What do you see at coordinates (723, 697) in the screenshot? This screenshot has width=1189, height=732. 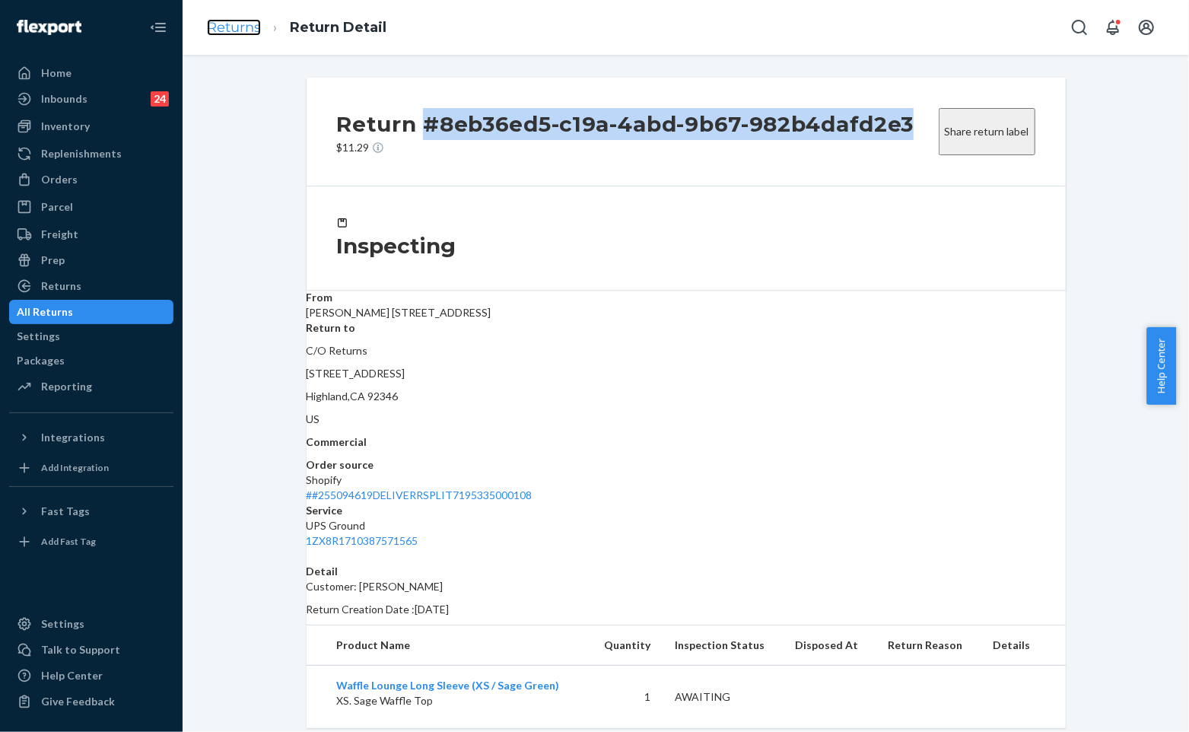 I see `div: AWAITING` at bounding box center [723, 697].